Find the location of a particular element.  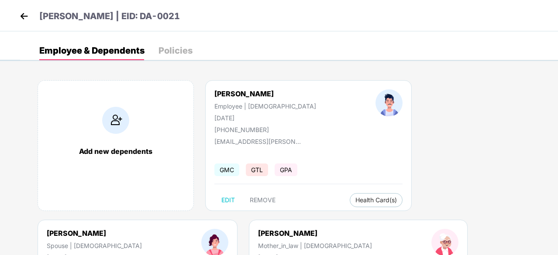

div: Add new dependents is located at coordinates (116, 152).